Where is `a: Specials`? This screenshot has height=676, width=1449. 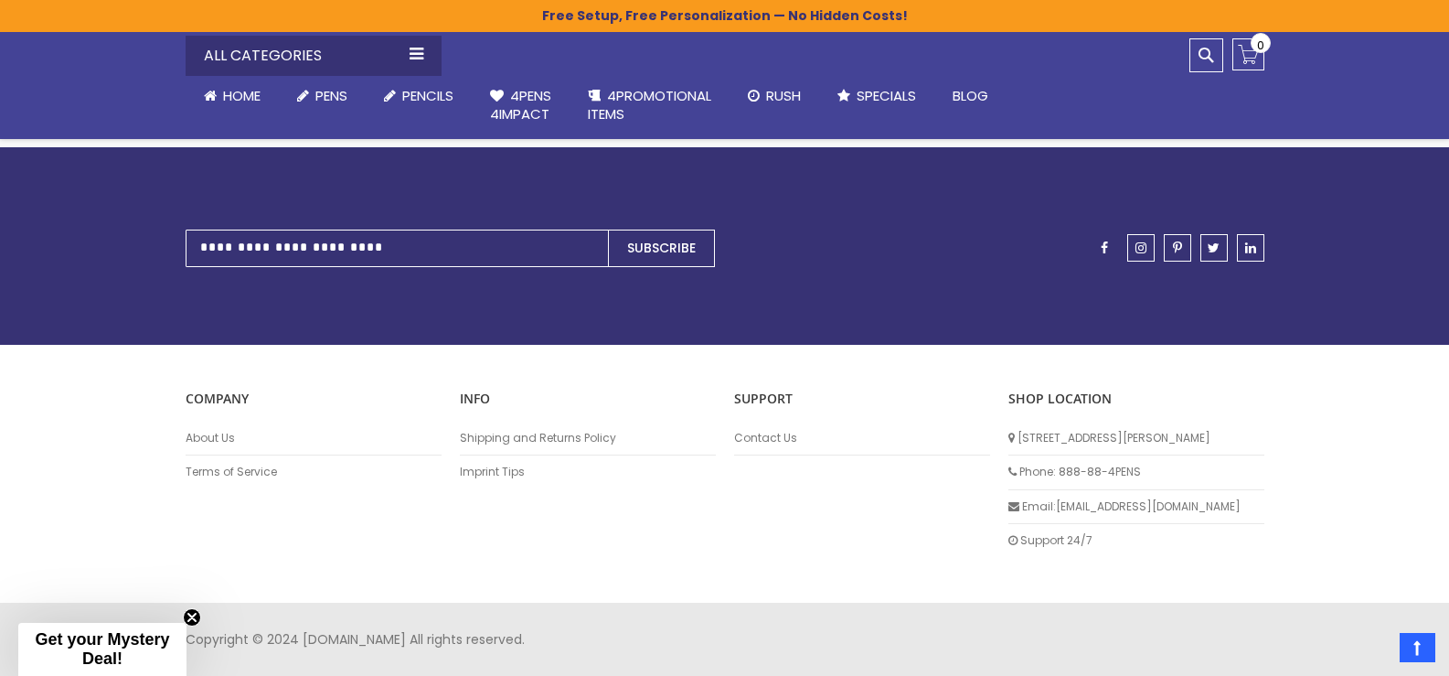 a: Specials is located at coordinates (877, 96).